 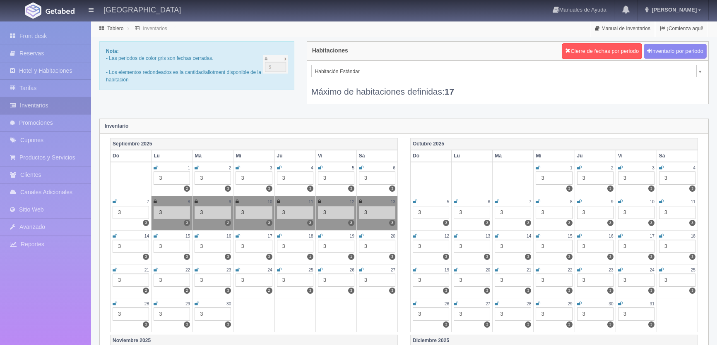 What do you see at coordinates (528, 236) in the screenshot?
I see `small: 14` at bounding box center [528, 236].